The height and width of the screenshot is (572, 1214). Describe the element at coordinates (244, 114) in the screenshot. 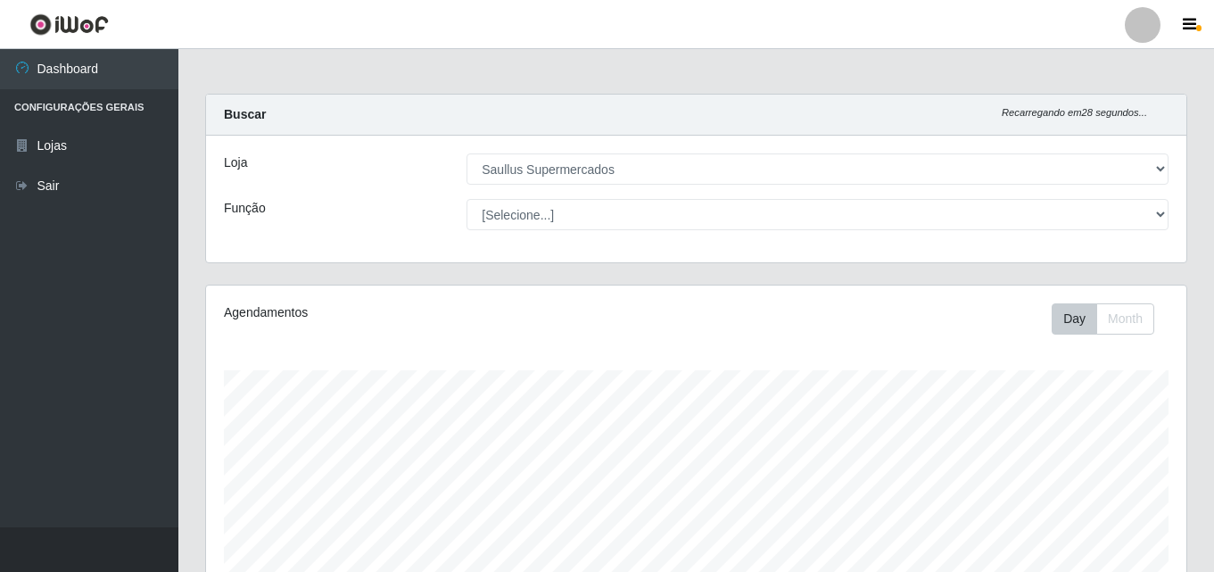

I see `strong: Buscar` at that location.